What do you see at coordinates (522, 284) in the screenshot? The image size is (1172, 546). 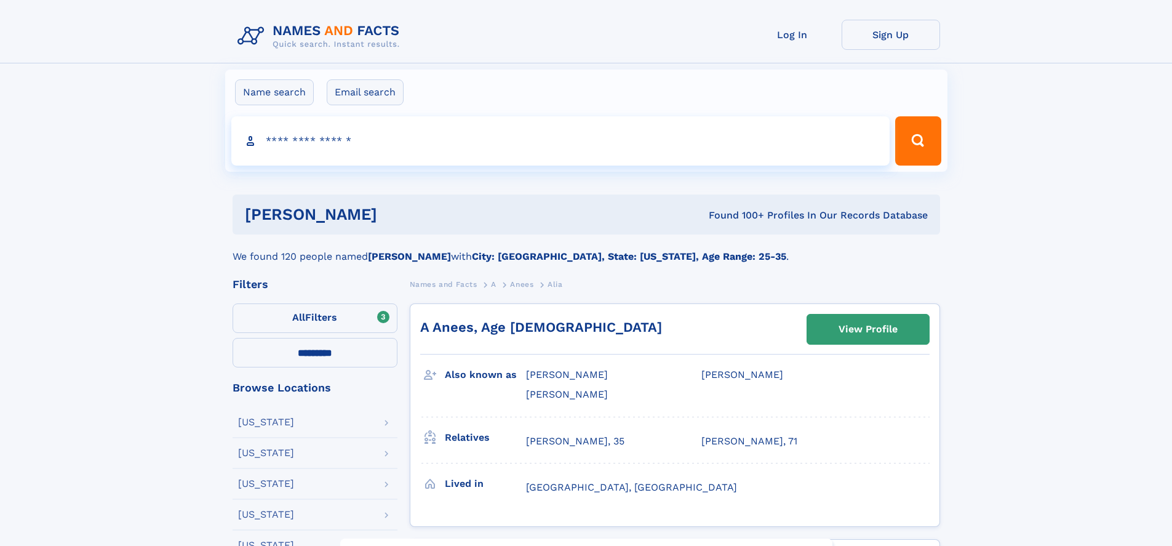 I see `span: Anees` at bounding box center [522, 284].